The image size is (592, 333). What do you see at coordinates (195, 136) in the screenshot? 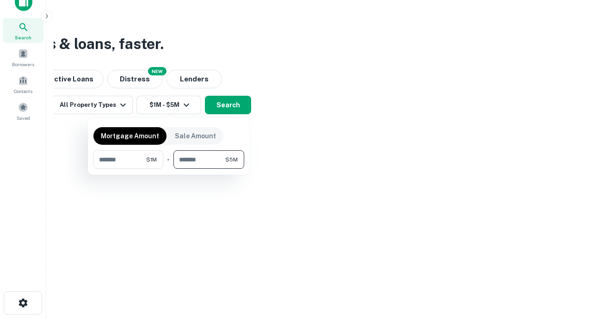
I see `p: Sale Amount` at bounding box center [195, 136].